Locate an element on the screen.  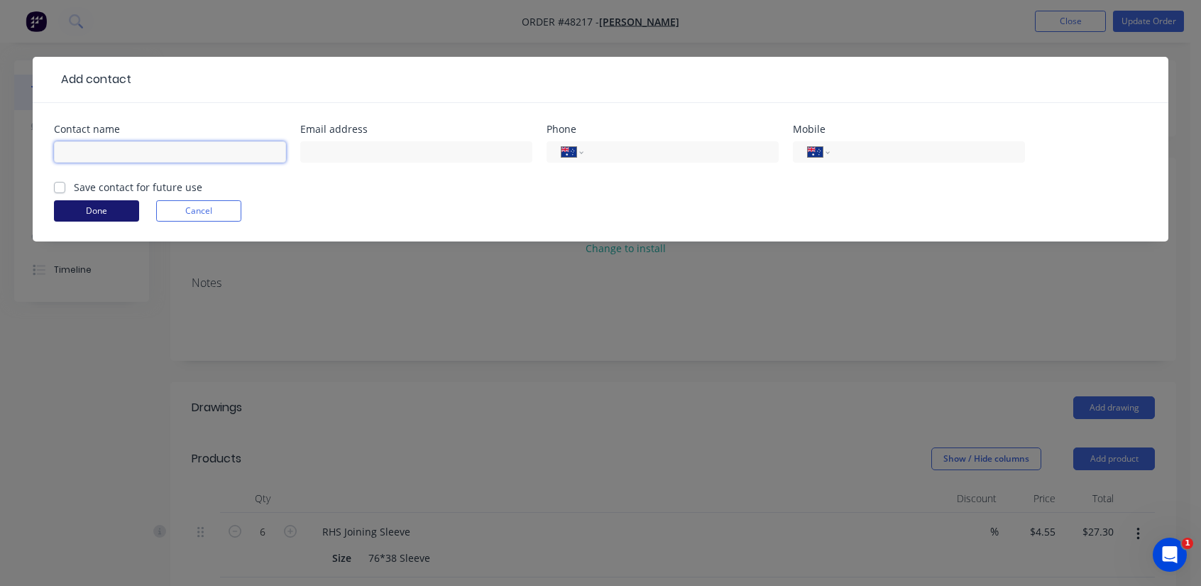
button: Done is located at coordinates (97, 211).